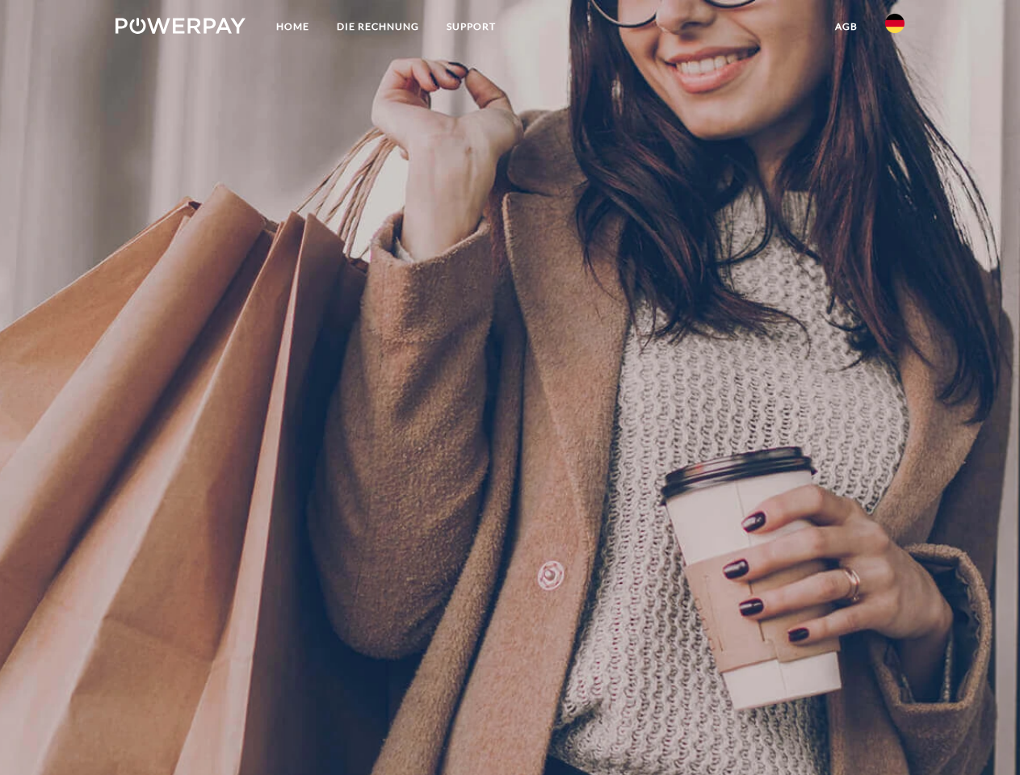 The image size is (1020, 775). I want to click on a: agb, so click(846, 27).